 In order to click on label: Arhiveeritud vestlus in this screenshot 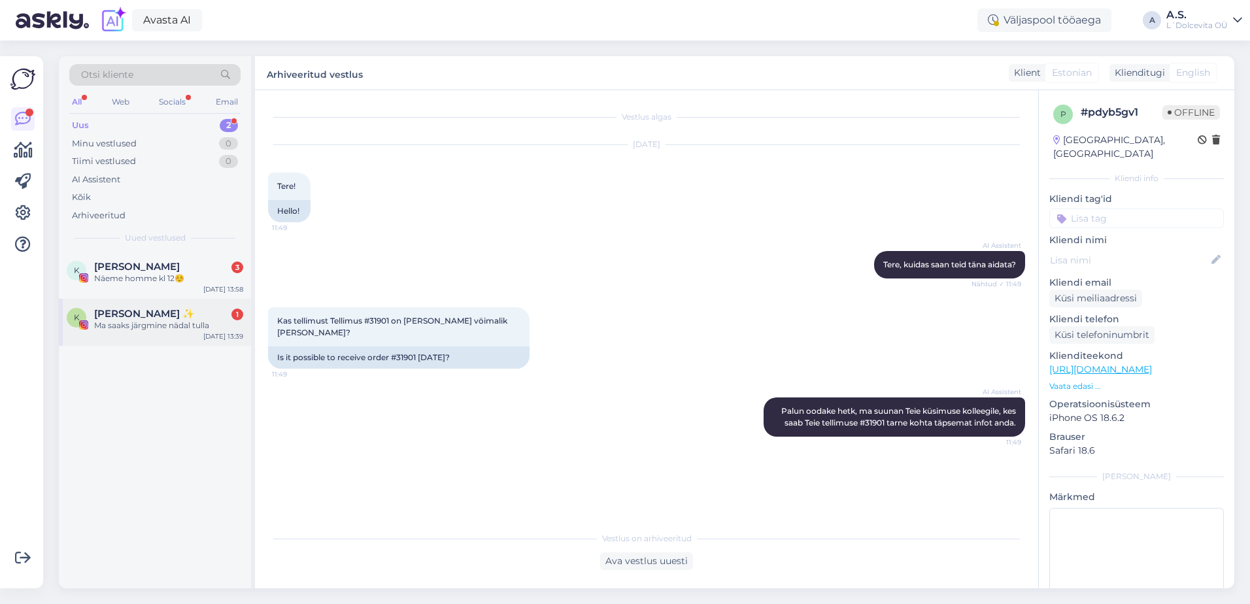, I will do `click(314, 73)`.